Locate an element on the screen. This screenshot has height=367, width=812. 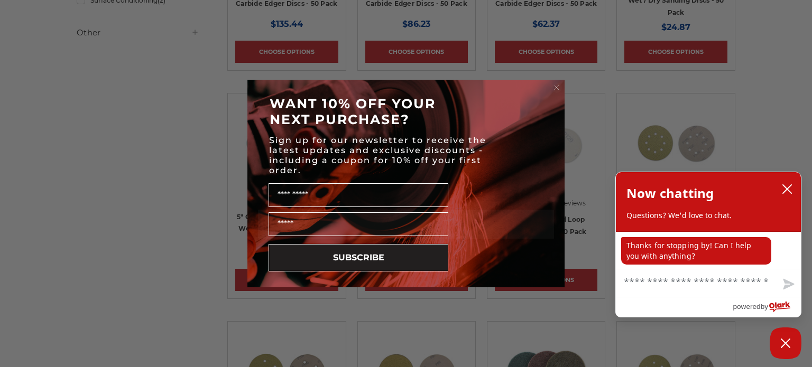
span: WANT 10% OFF YOUR NEXT PURCHASE? is located at coordinates (352, 111).